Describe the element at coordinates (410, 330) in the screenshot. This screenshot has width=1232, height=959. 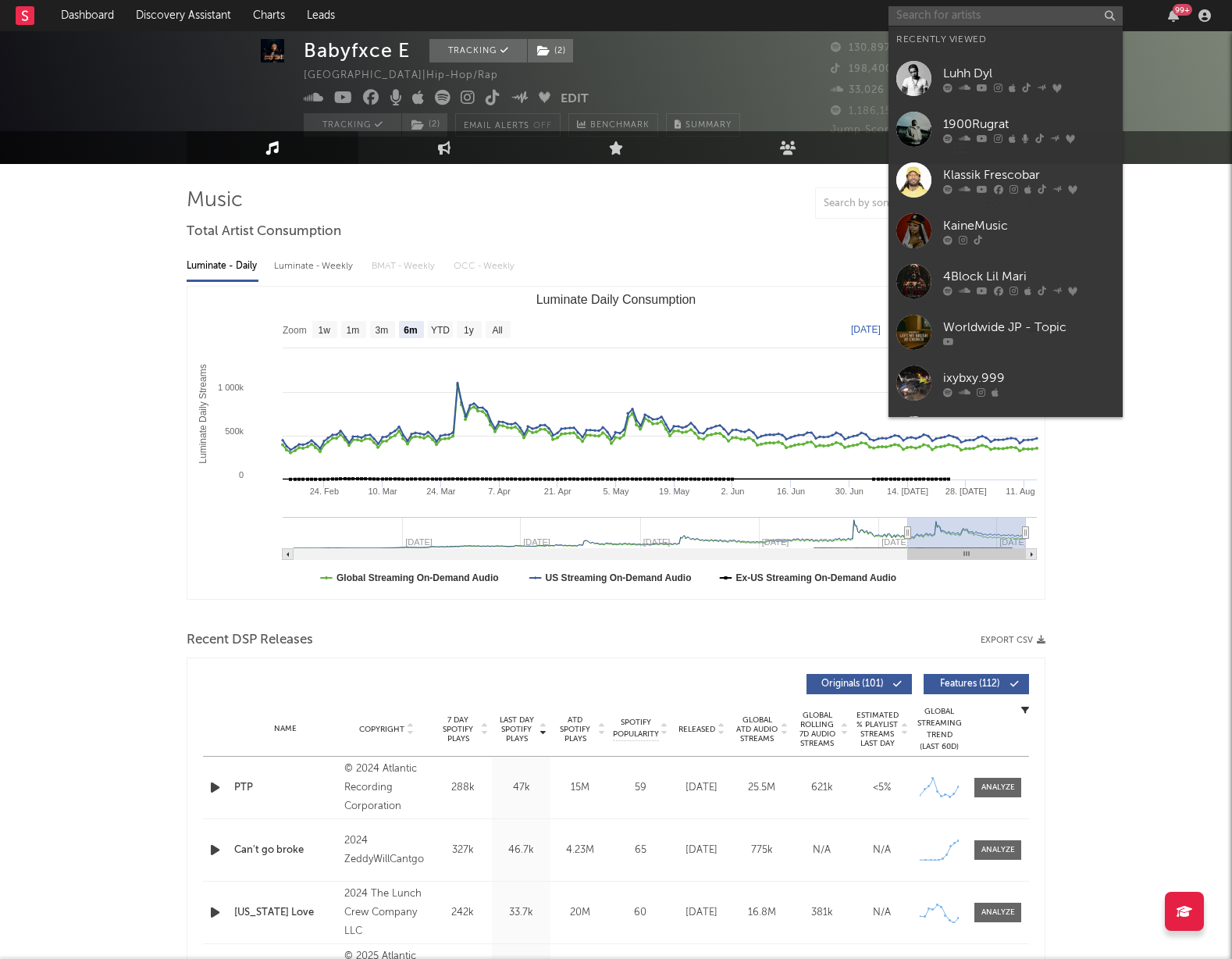
I see `text: 6m` at that location.